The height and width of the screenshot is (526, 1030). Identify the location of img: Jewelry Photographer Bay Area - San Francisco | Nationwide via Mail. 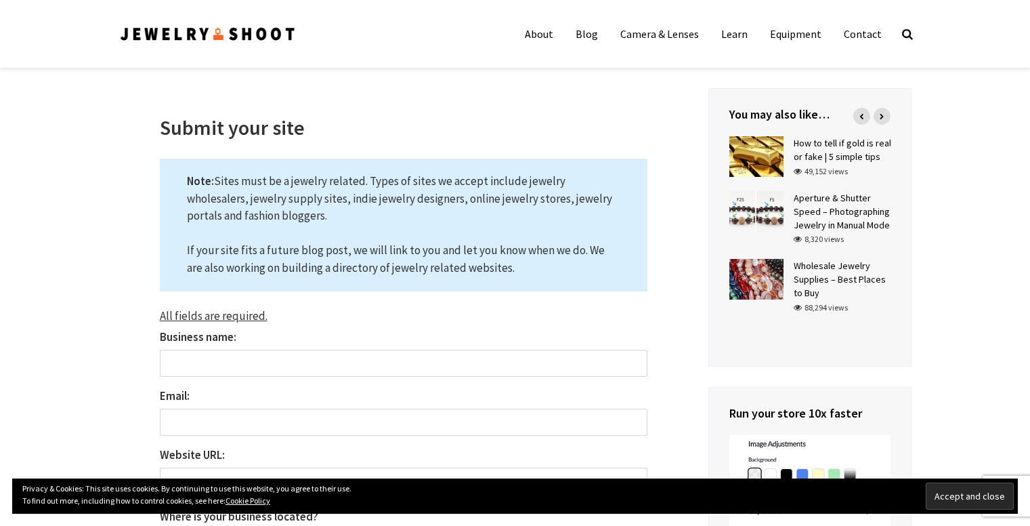
(208, 34).